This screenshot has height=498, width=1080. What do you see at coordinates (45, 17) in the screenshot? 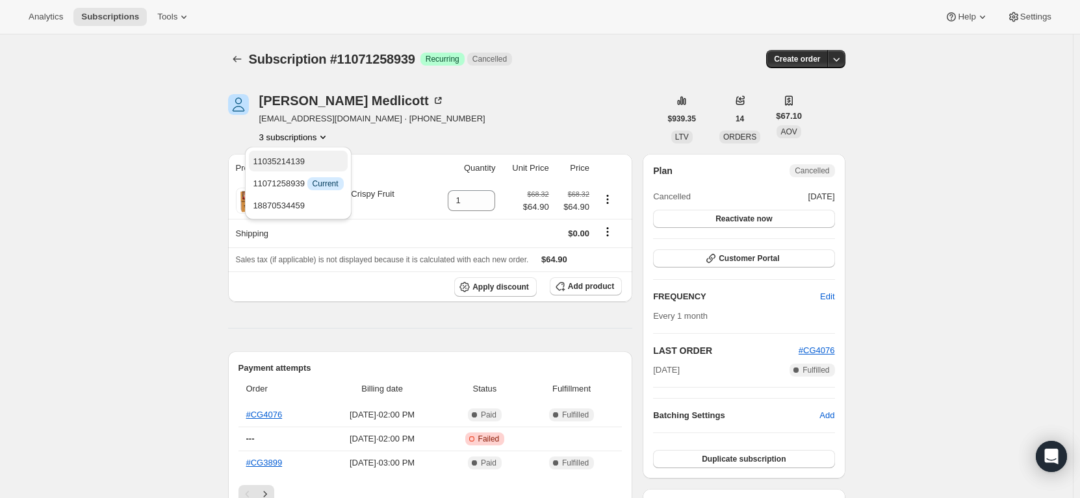
I see `span: Analytics` at bounding box center [45, 17].